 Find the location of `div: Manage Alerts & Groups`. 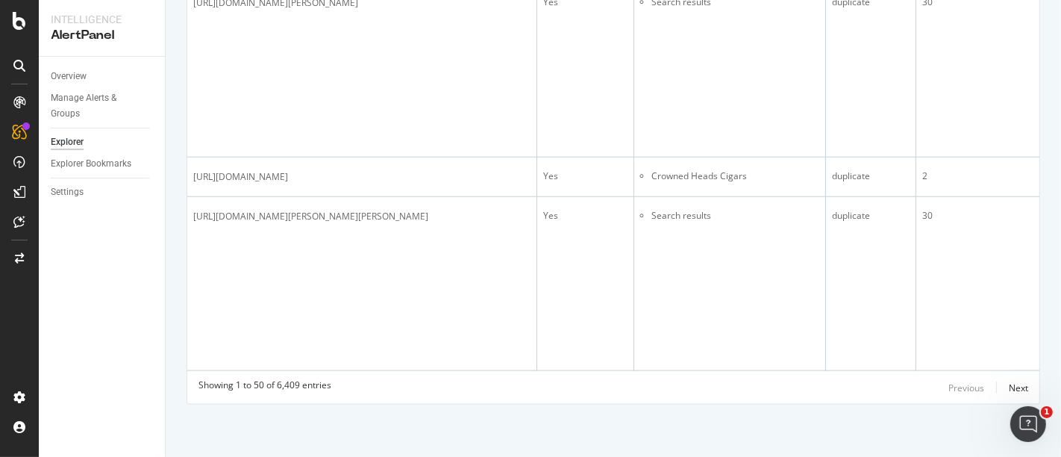

div: Manage Alerts & Groups is located at coordinates (96, 106).